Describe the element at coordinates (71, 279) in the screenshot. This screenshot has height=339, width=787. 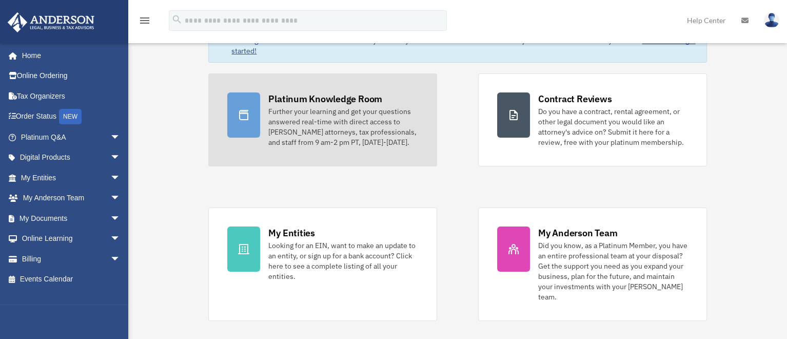
I see `a: Events Calendar` at that location.